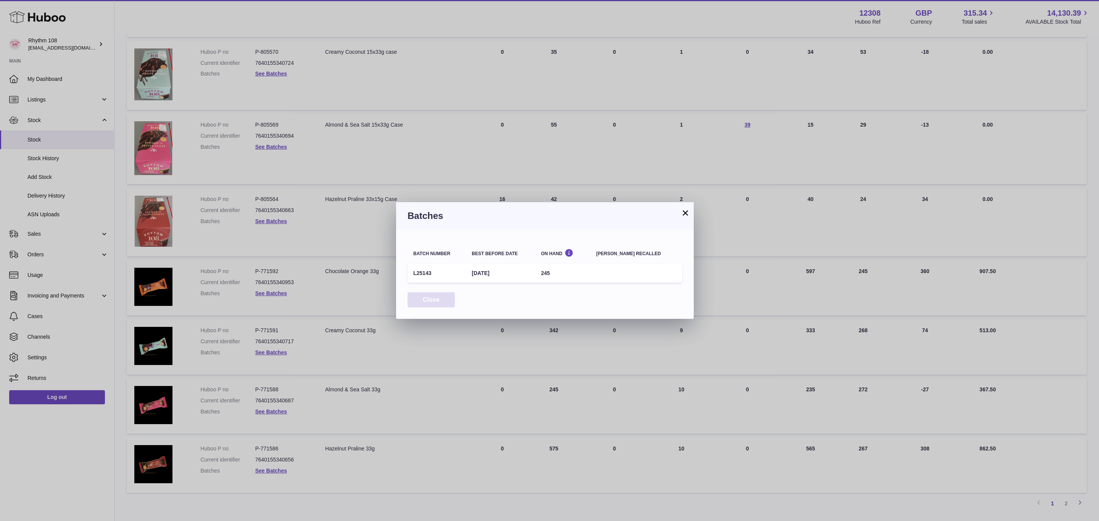  What do you see at coordinates (563, 252) in the screenshot?
I see `div: On Hand` at bounding box center [563, 252].